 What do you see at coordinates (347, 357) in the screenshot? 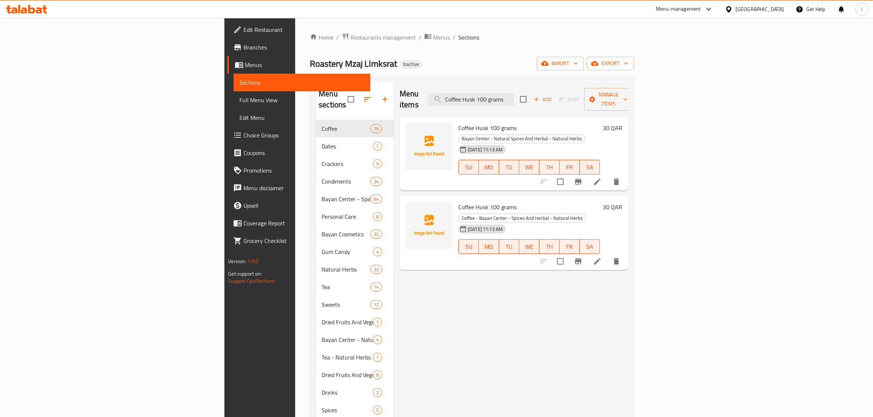
I see `span: Tea - Natural Herbs` at bounding box center [347, 357].